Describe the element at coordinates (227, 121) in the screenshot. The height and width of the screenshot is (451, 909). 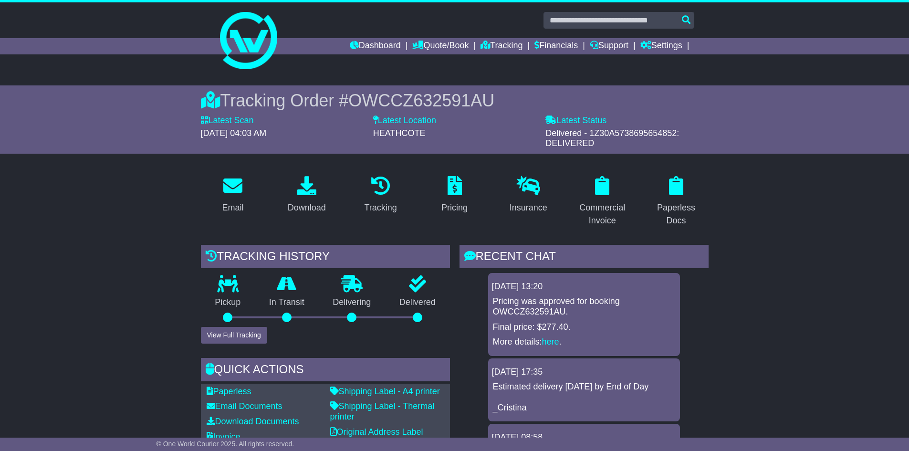
I see `label: Latest Scan` at that location.